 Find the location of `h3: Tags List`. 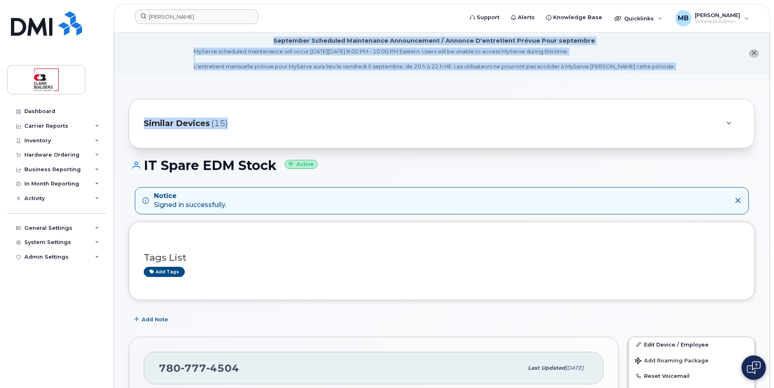

h3: Tags List is located at coordinates (442, 257).